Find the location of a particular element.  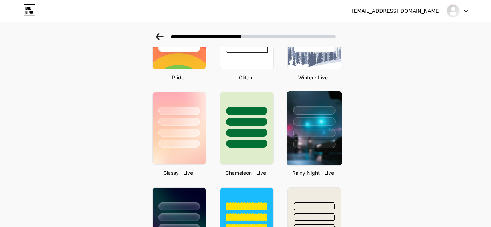

div: Chameleon · Live is located at coordinates (246, 173).